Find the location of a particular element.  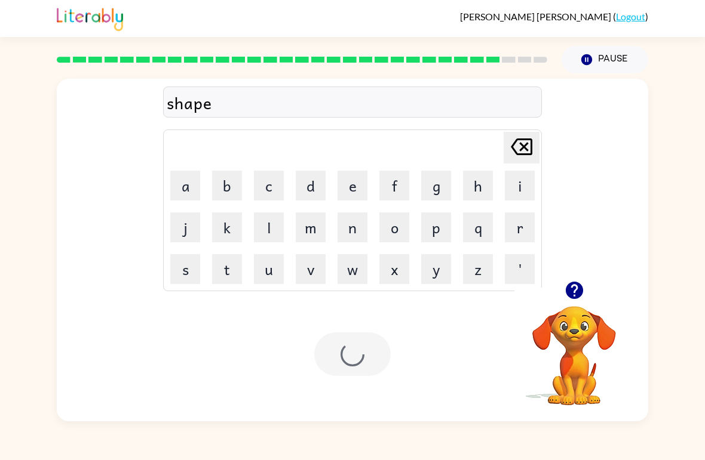

button: Pause is located at coordinates (604, 60).